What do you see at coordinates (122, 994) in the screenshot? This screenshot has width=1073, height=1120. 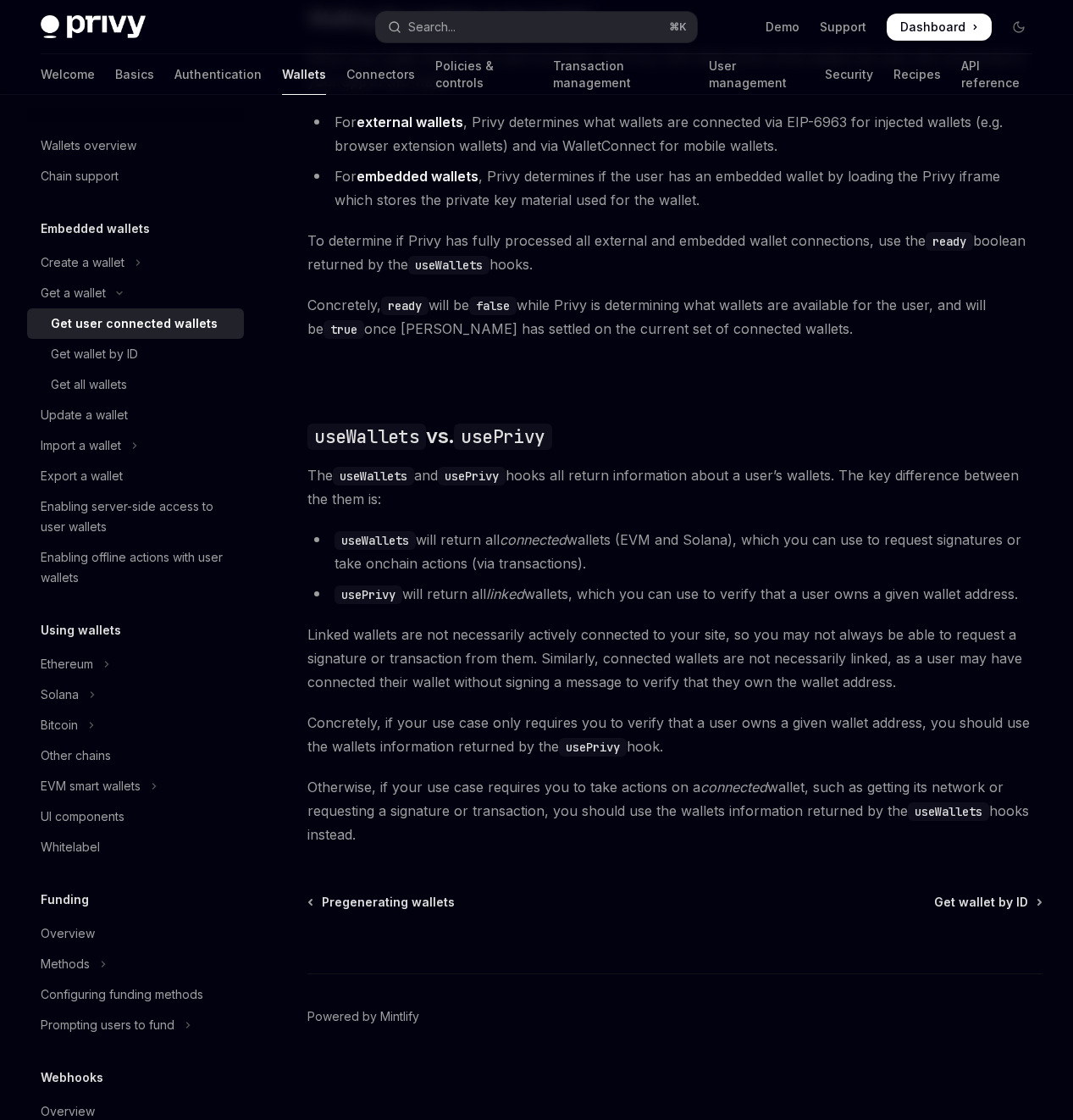 I see `div: Configuring funding methods` at bounding box center [122, 994].